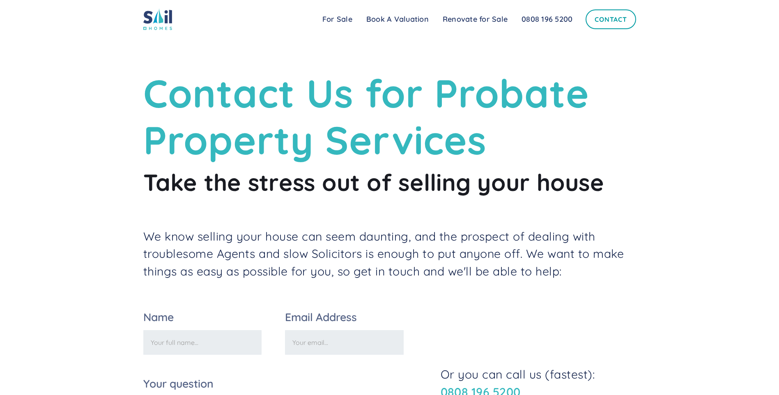 This screenshot has height=395, width=779. Describe the element at coordinates (390, 182) in the screenshot. I see `h2: Take the stress out of selling your house` at that location.